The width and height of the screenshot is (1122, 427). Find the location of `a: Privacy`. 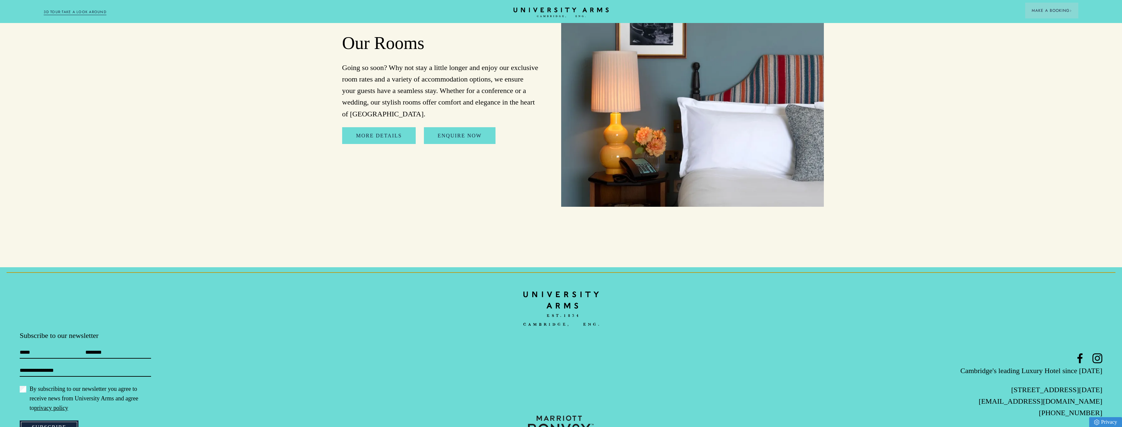

a: Privacy is located at coordinates (1106, 422).